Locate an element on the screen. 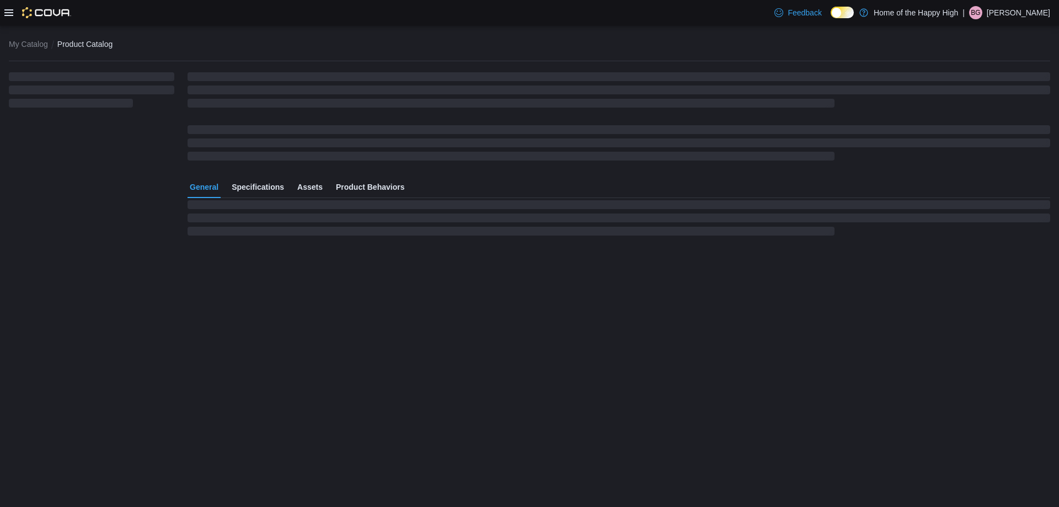 The width and height of the screenshot is (1059, 507). a: Feedback is located at coordinates (797, 13).